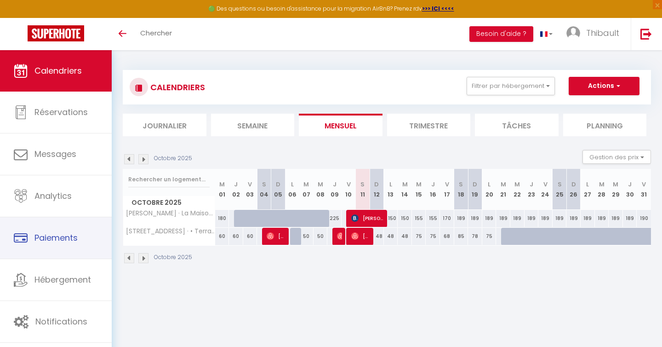 This screenshot has height=347, width=662. I want to click on th: 14, so click(405, 189).